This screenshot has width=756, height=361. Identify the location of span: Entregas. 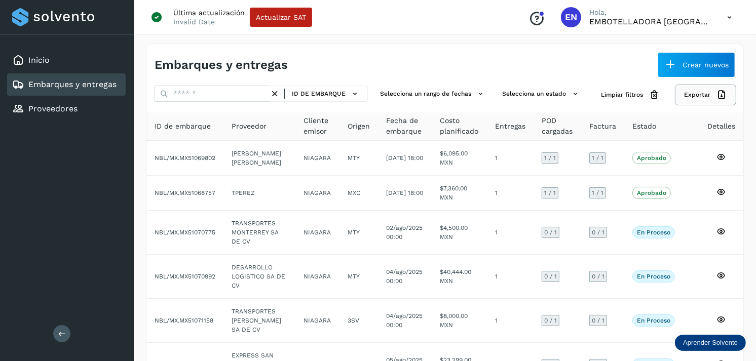
(510, 126).